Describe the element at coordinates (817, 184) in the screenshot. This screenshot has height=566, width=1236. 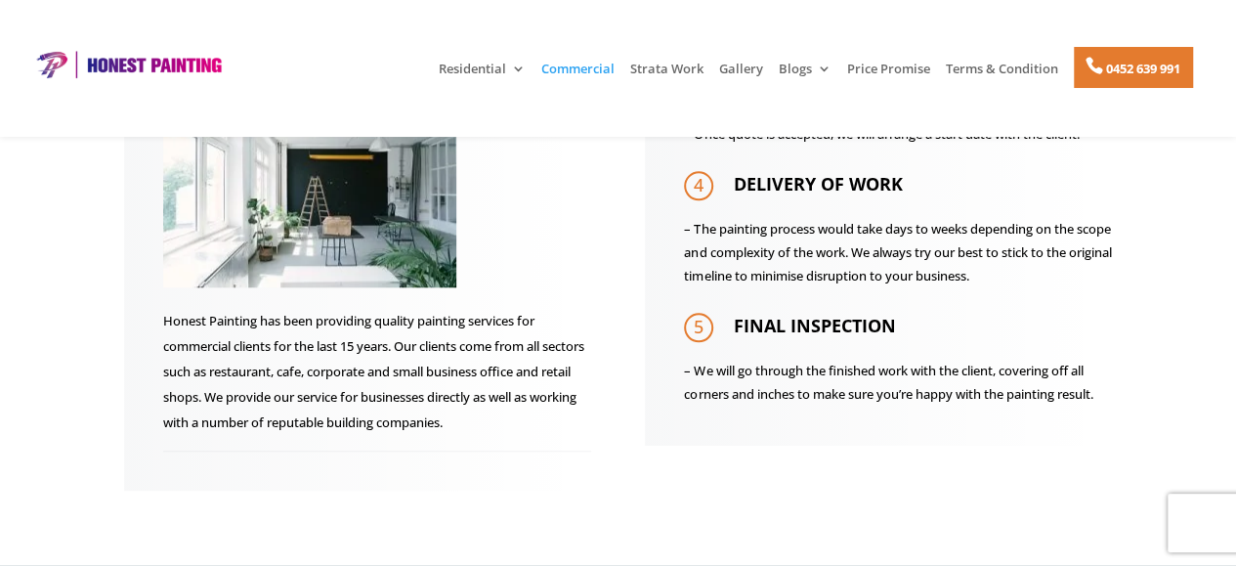
I see `strong: DELIVERY OF WORK` at that location.